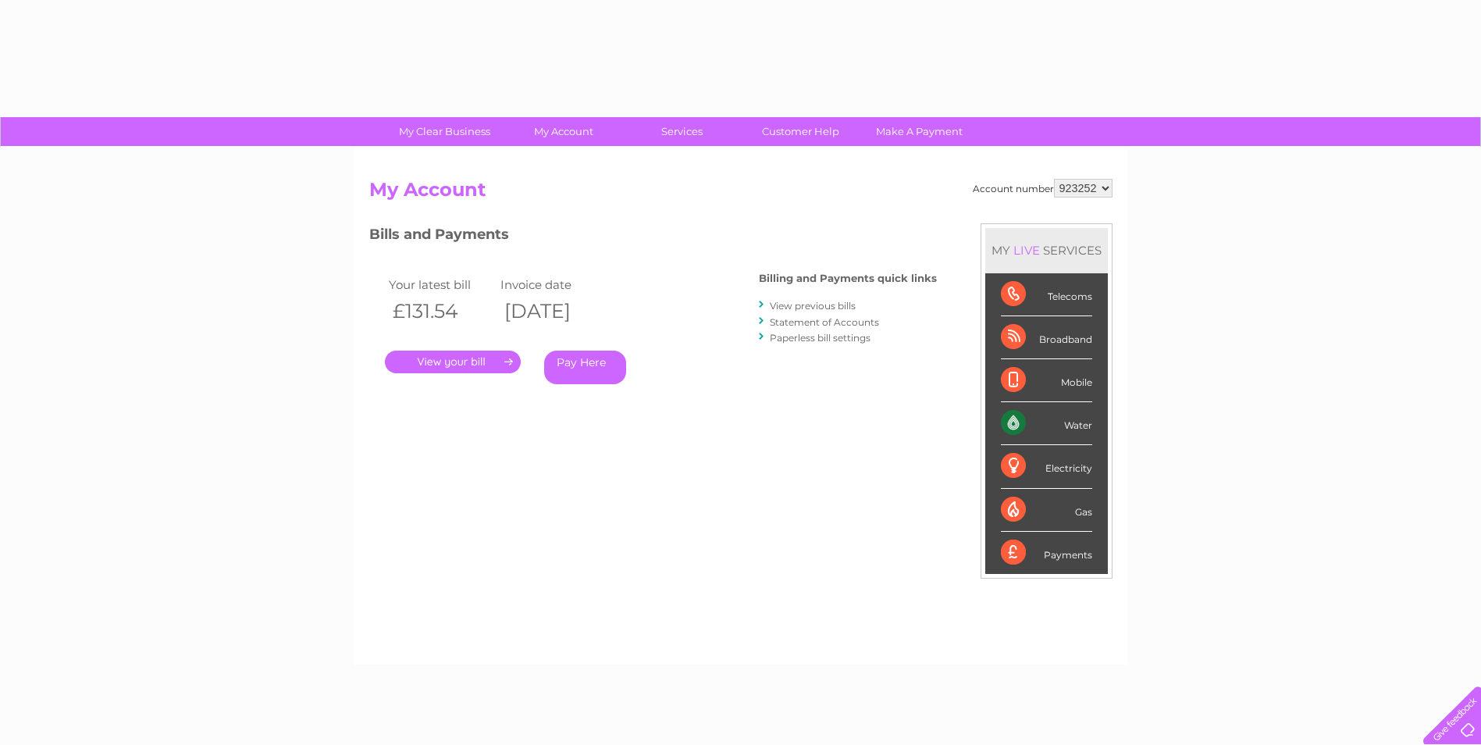 The width and height of the screenshot is (1481, 745). What do you see at coordinates (1046, 294) in the screenshot?
I see `div: Telecoms` at bounding box center [1046, 294].